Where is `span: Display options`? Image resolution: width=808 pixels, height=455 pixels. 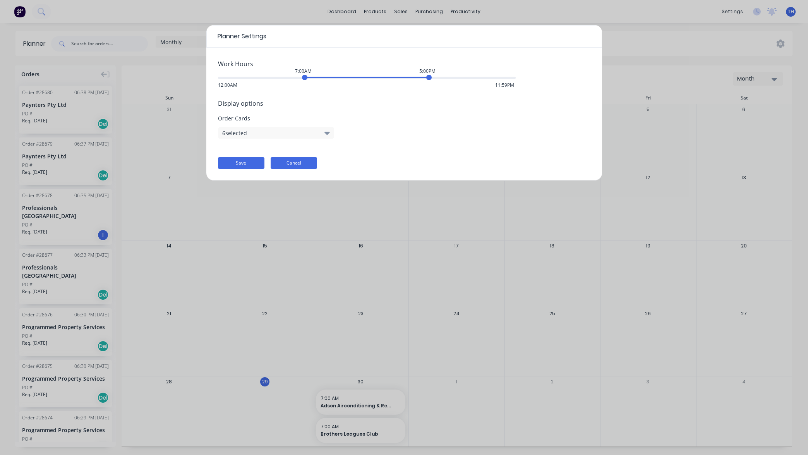
span: Display options is located at coordinates (404, 103).